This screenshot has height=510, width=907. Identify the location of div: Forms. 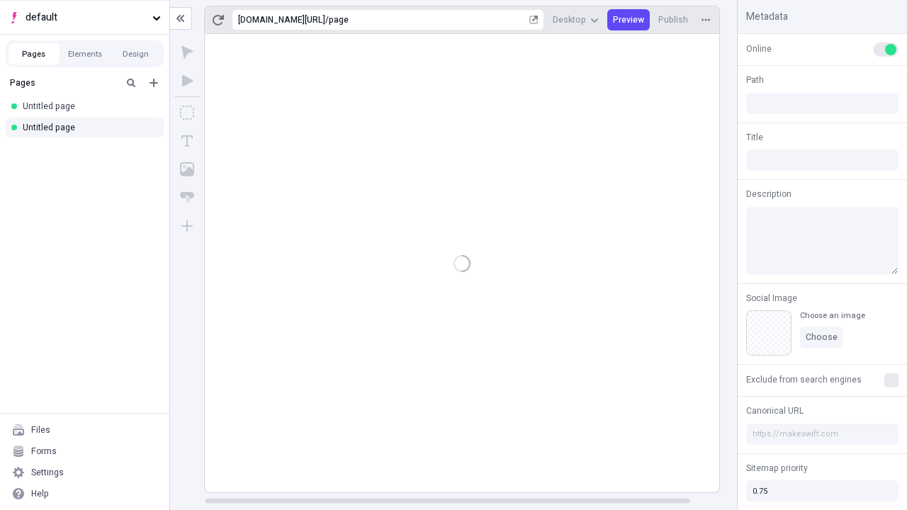
(44, 452).